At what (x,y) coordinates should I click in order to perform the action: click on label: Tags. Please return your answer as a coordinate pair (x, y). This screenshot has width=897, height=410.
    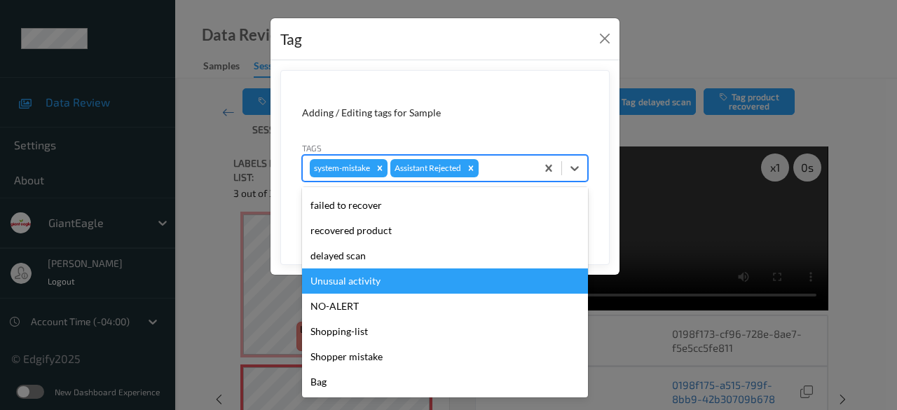
    Looking at the image, I should click on (312, 148).